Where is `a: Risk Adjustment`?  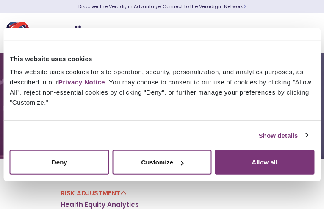 a: Risk Adjustment is located at coordinates (94, 193).